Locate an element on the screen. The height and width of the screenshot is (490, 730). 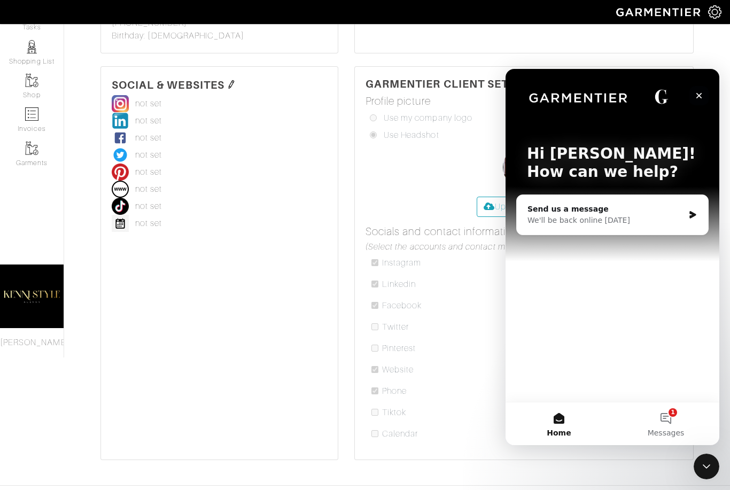
span: Messages is located at coordinates (160, 364).